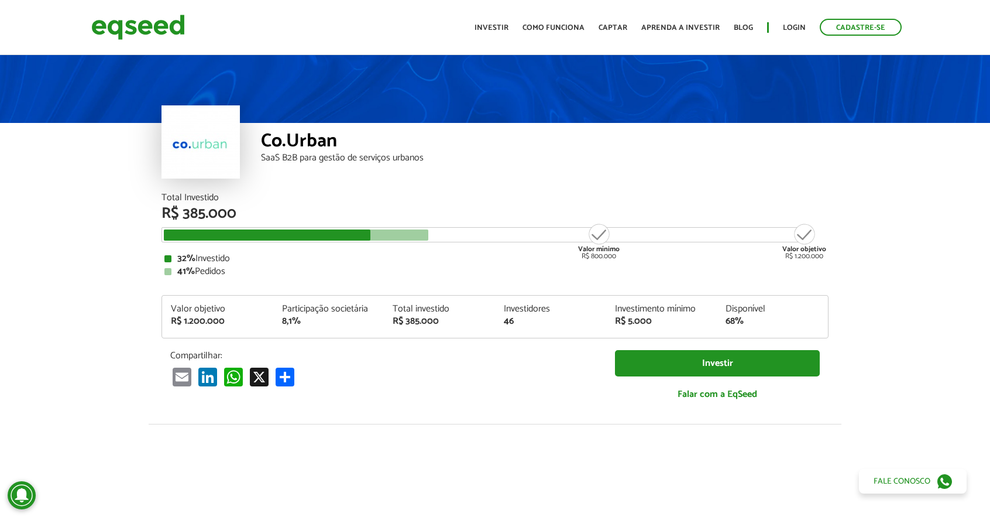 Image resolution: width=990 pixels, height=517 pixels. Describe the element at coordinates (913, 481) in the screenshot. I see `a: Fale conosco` at that location.